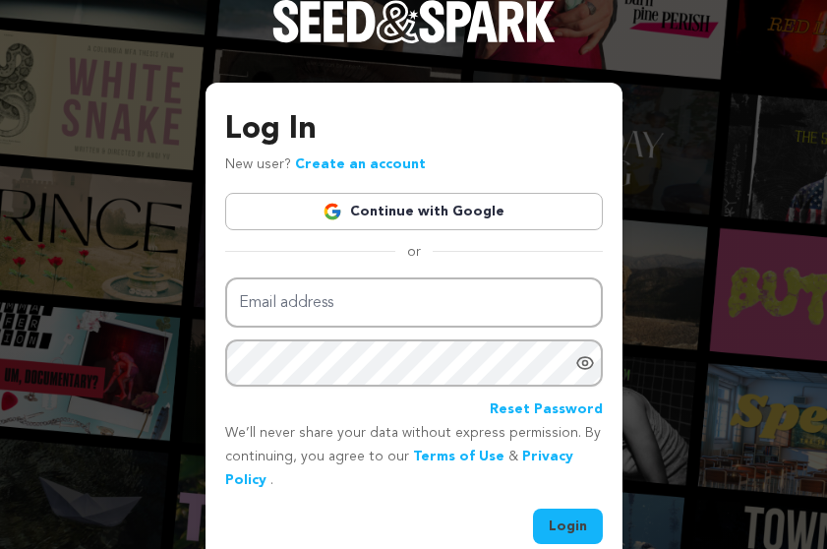 This screenshot has height=549, width=827. What do you see at coordinates (568, 526) in the screenshot?
I see `button: Login` at bounding box center [568, 526].